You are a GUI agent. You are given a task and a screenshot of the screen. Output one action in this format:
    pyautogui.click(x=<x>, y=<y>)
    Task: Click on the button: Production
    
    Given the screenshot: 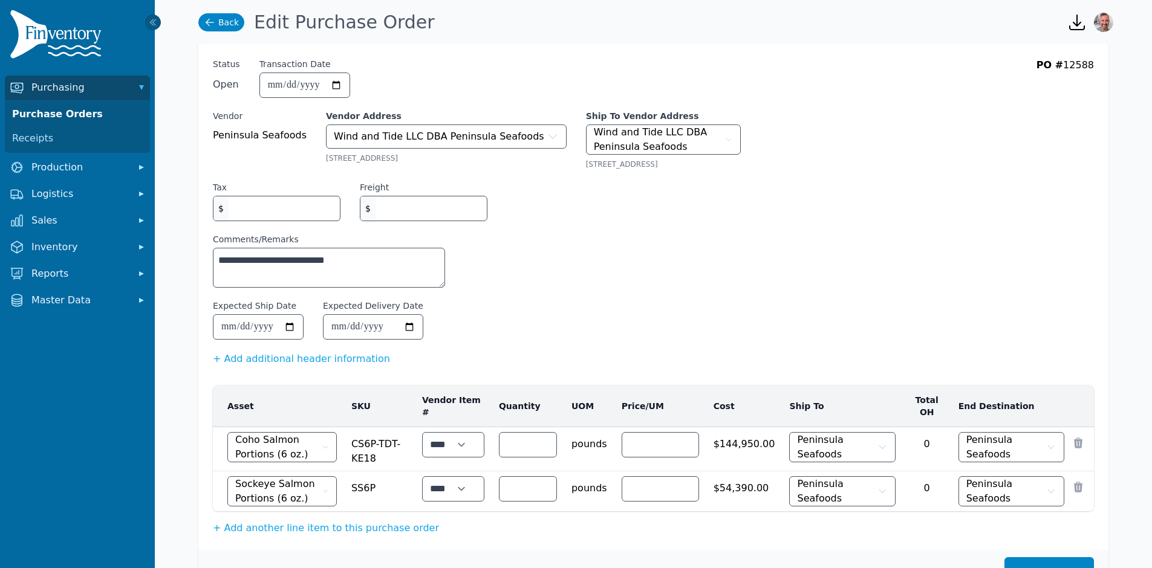 What is the action you would take?
    pyautogui.click(x=77, y=168)
    